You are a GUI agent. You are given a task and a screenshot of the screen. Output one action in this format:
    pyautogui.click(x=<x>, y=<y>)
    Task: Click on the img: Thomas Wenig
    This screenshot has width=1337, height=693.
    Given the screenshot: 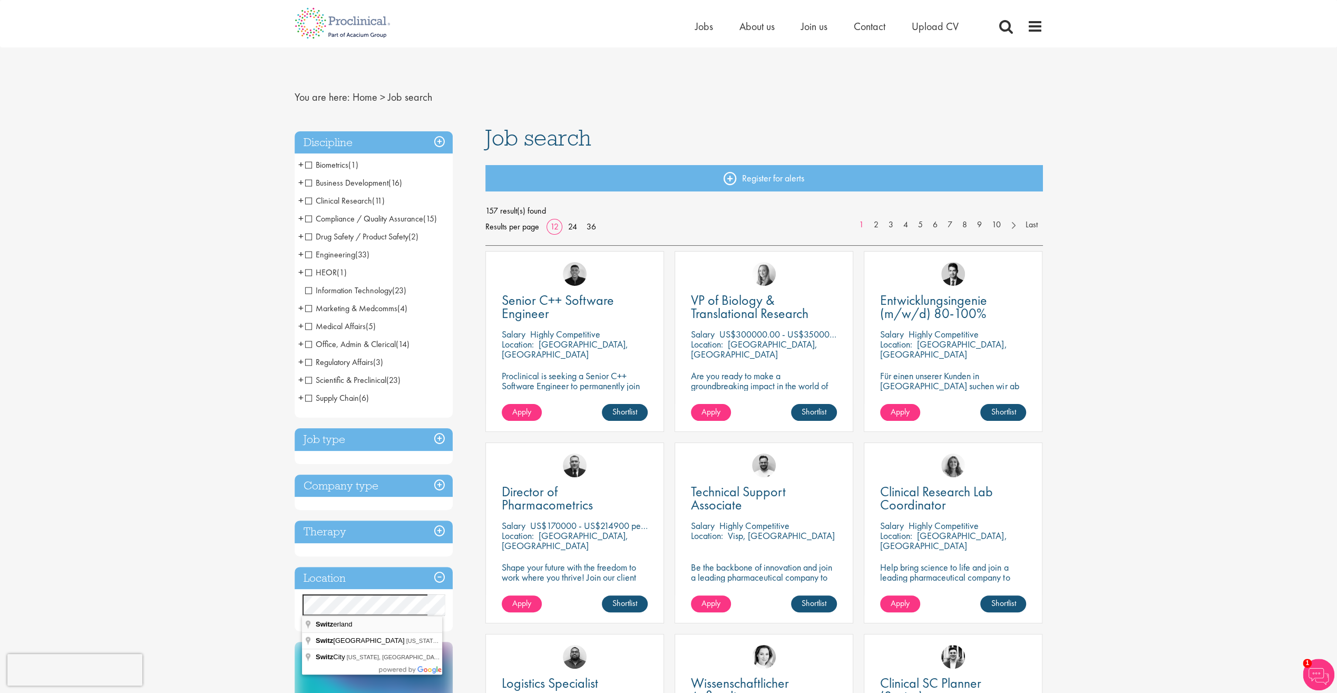 What is the action you would take?
    pyautogui.click(x=953, y=274)
    